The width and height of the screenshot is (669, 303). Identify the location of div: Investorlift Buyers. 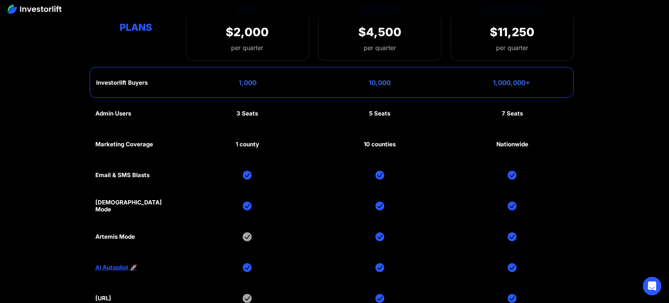
(122, 83).